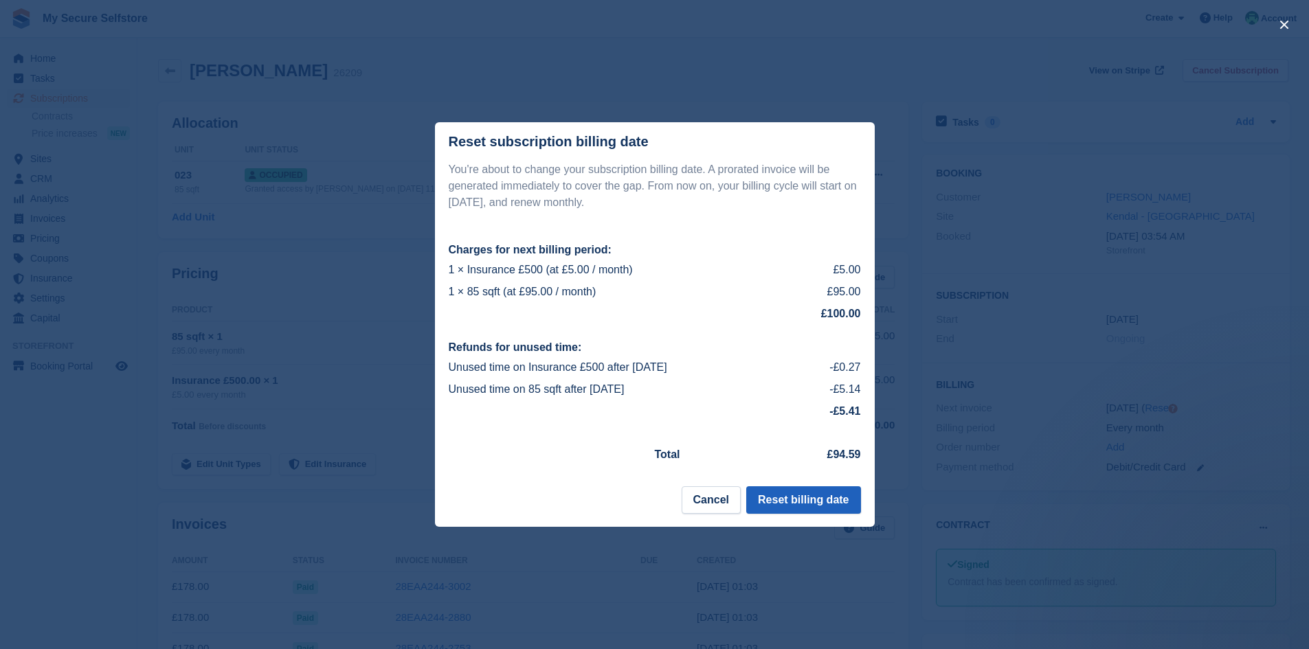 The image size is (1309, 649). I want to click on td: 1 × Insurance £500 (at £5.00 / month), so click(623, 270).